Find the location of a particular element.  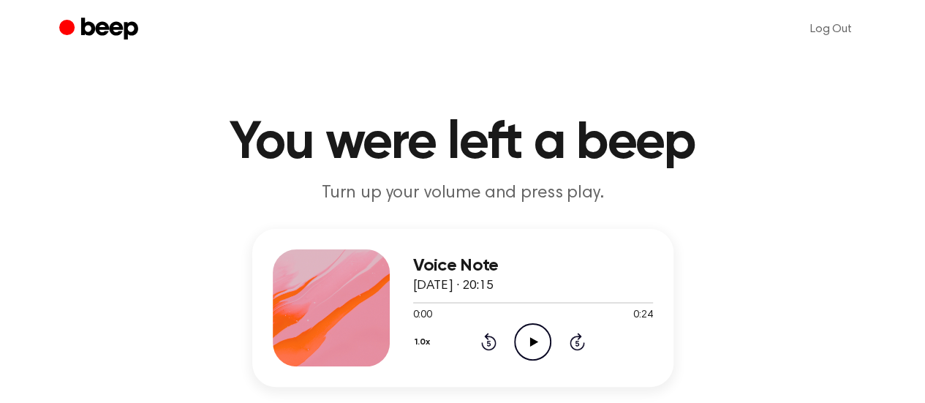

span: 0:00 is located at coordinates (423, 315).